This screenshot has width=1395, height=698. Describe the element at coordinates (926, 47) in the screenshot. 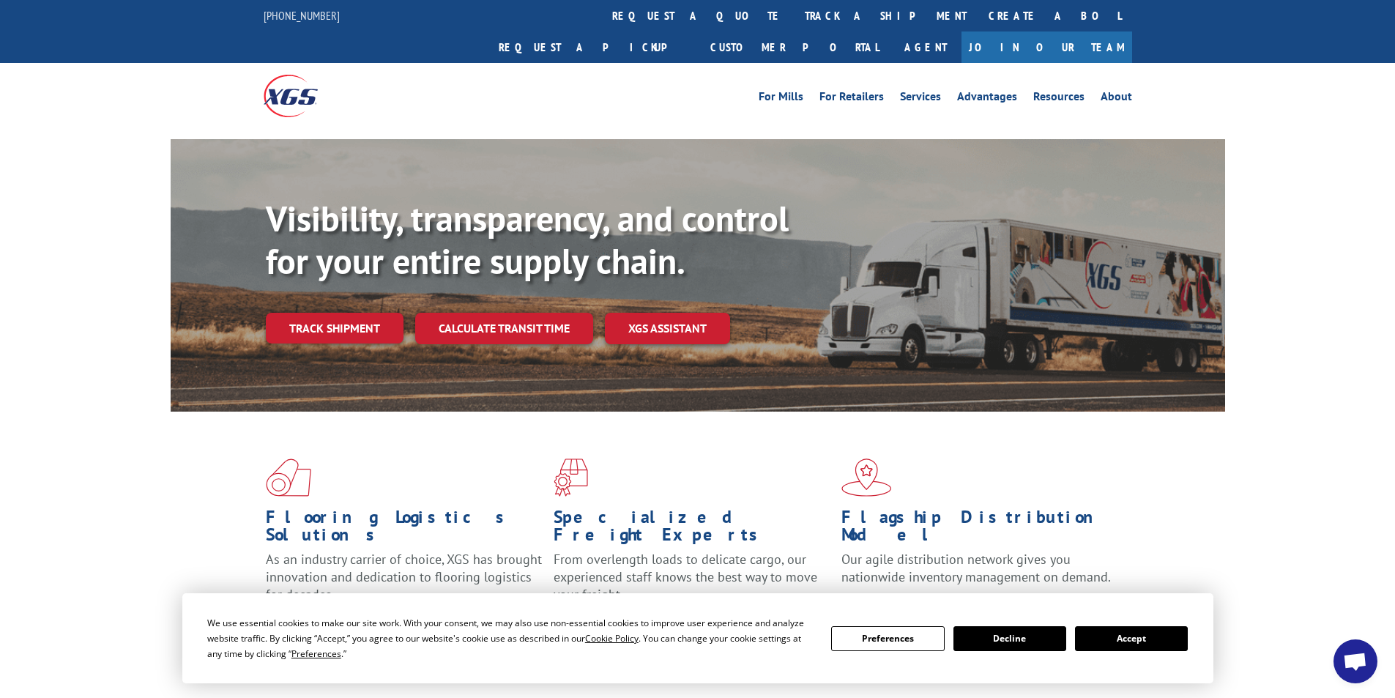

I see `a: Agent` at that location.